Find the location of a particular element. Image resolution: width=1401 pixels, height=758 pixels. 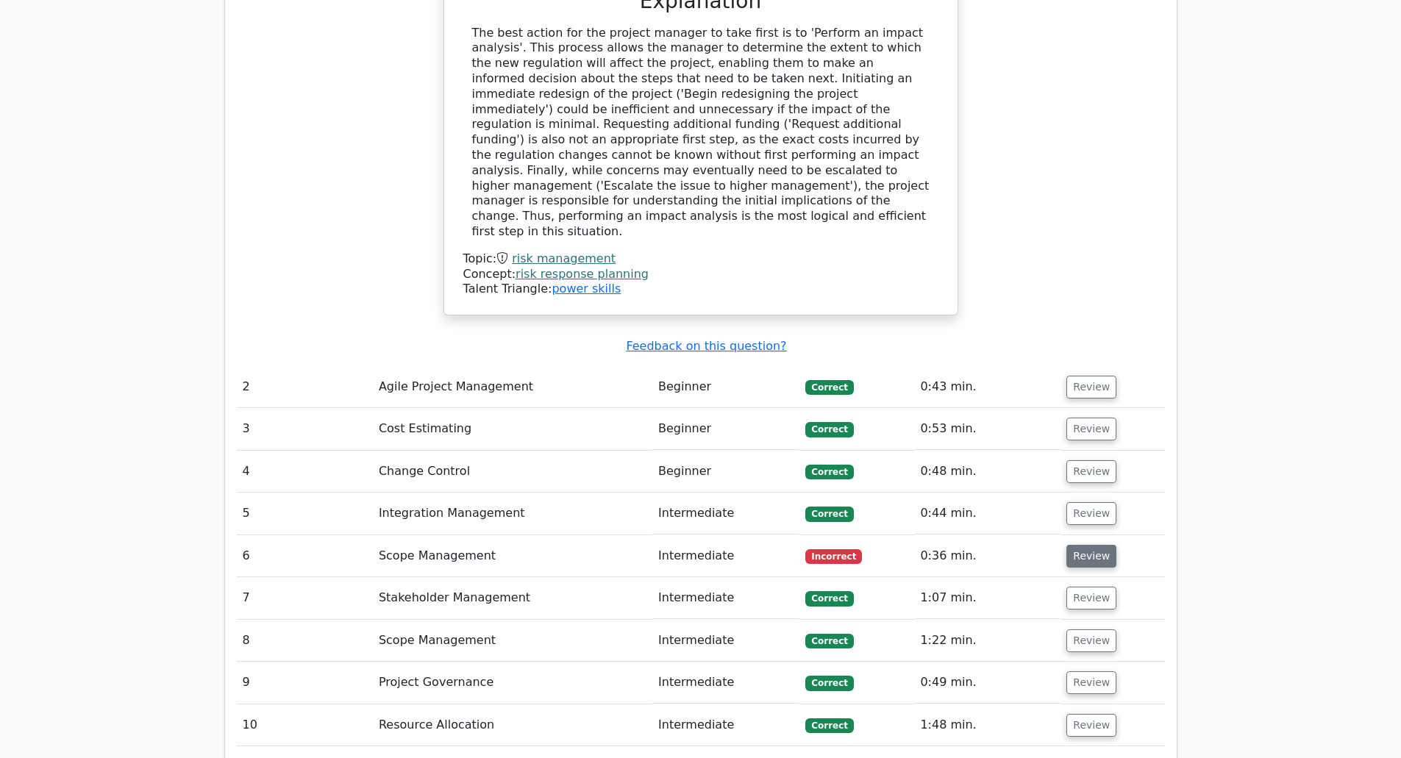

td: 10 is located at coordinates (304, 725).